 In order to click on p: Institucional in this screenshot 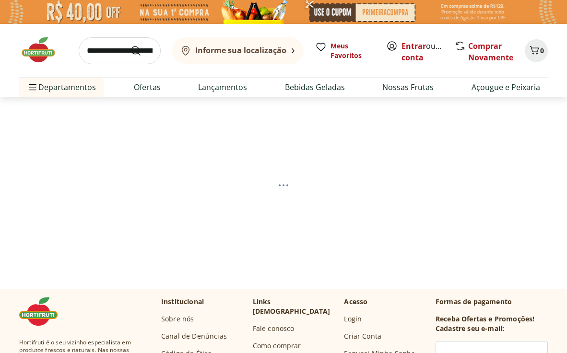, I will do `click(182, 302)`.